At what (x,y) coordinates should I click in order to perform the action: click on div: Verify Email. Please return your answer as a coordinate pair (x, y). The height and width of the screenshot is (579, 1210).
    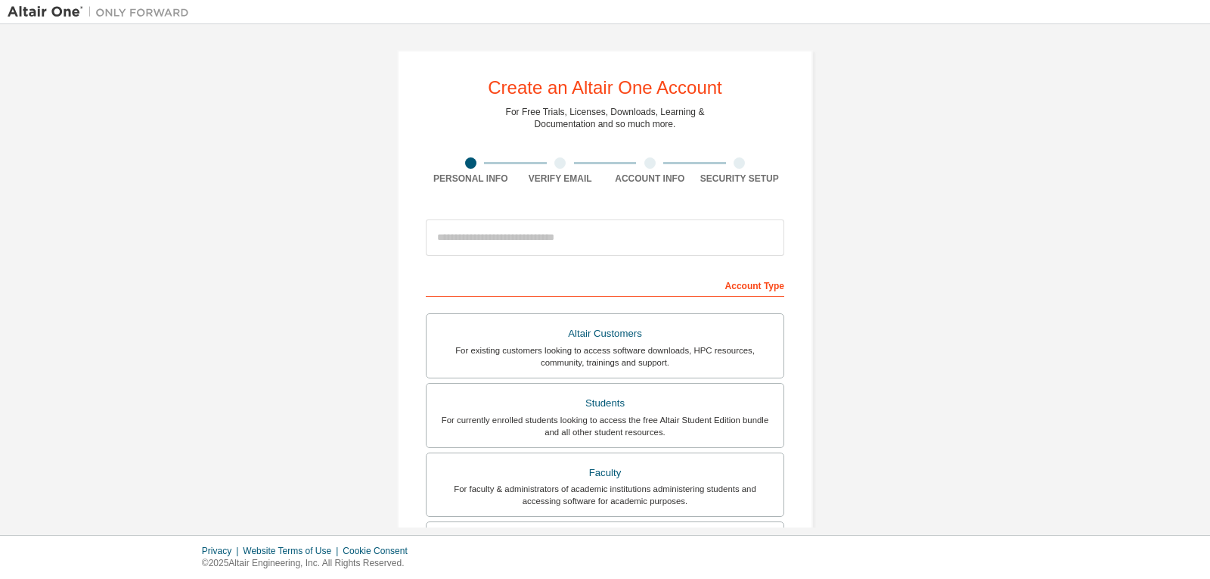
    Looking at the image, I should click on (561, 179).